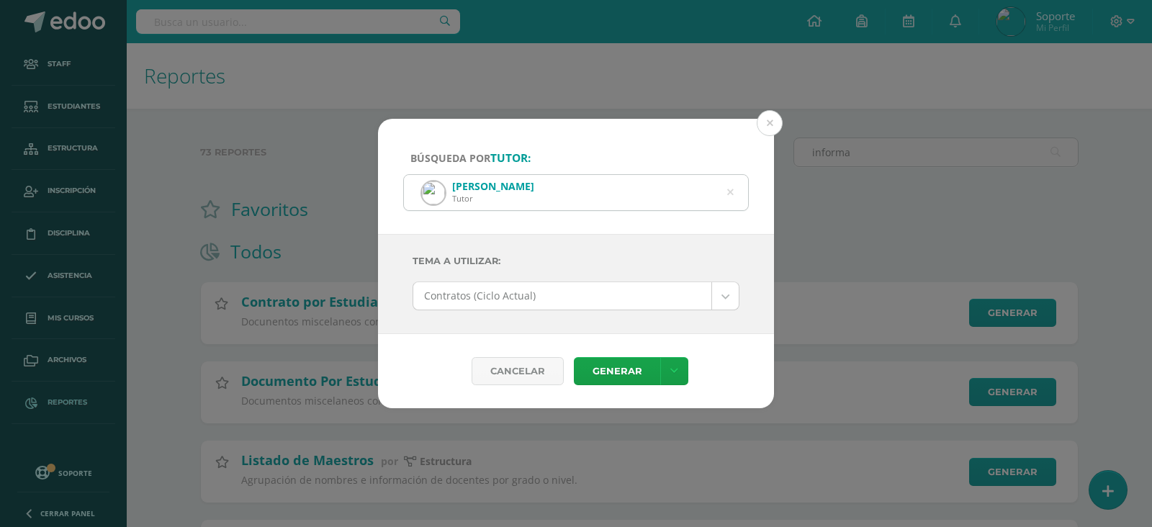 The image size is (1152, 527). What do you see at coordinates (511, 158) in the screenshot?
I see `strong: tutor:` at bounding box center [511, 158].